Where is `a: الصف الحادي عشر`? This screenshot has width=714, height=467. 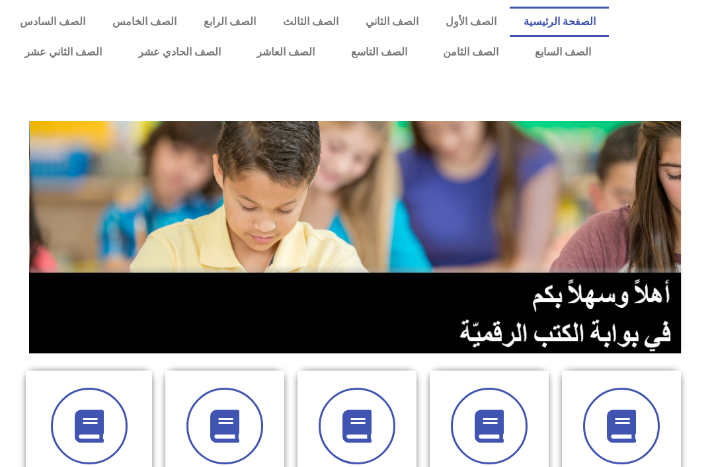 a: الصف الحادي عشر is located at coordinates (179, 52).